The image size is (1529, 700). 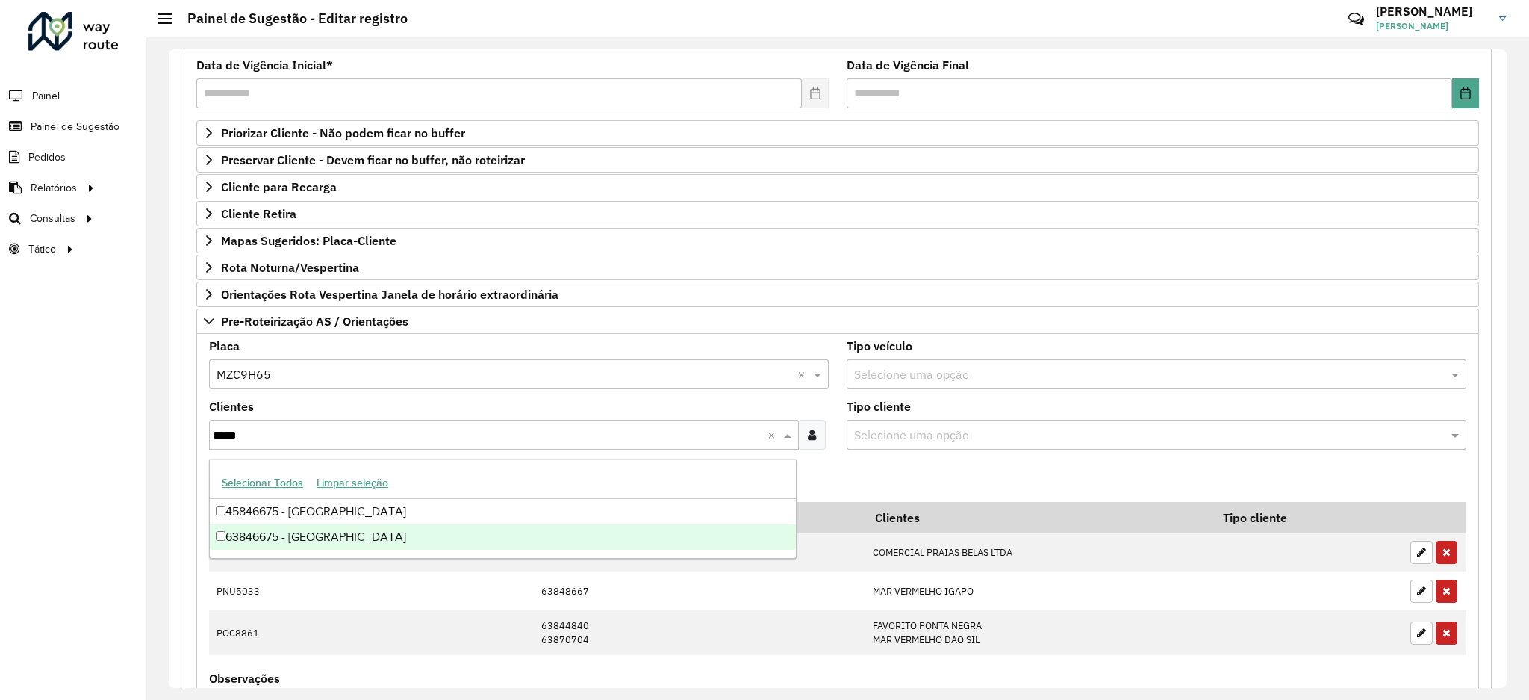 What do you see at coordinates (314, 321) in the screenshot?
I see `span: Pre-Roteirização AS / Orientações` at bounding box center [314, 321].